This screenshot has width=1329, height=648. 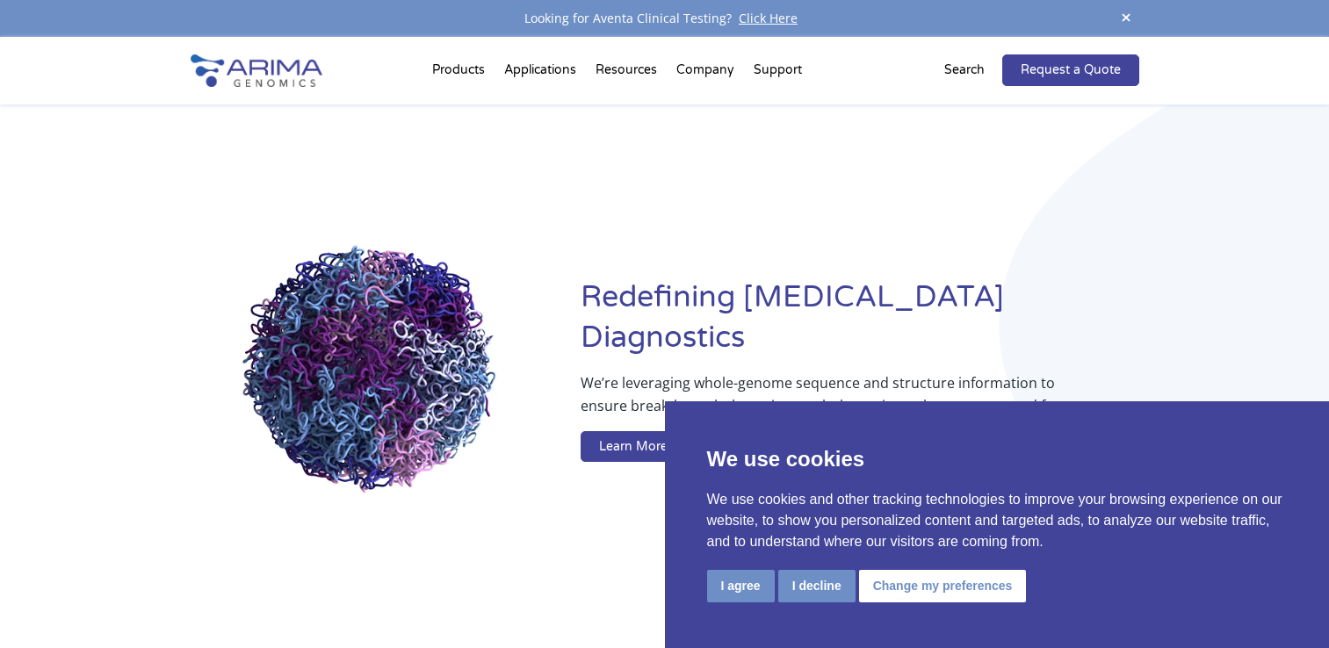 What do you see at coordinates (997, 521) in the screenshot?
I see `p: We use cookies and other tracking technologies to improve your browsing experience on our website...` at bounding box center [997, 521].